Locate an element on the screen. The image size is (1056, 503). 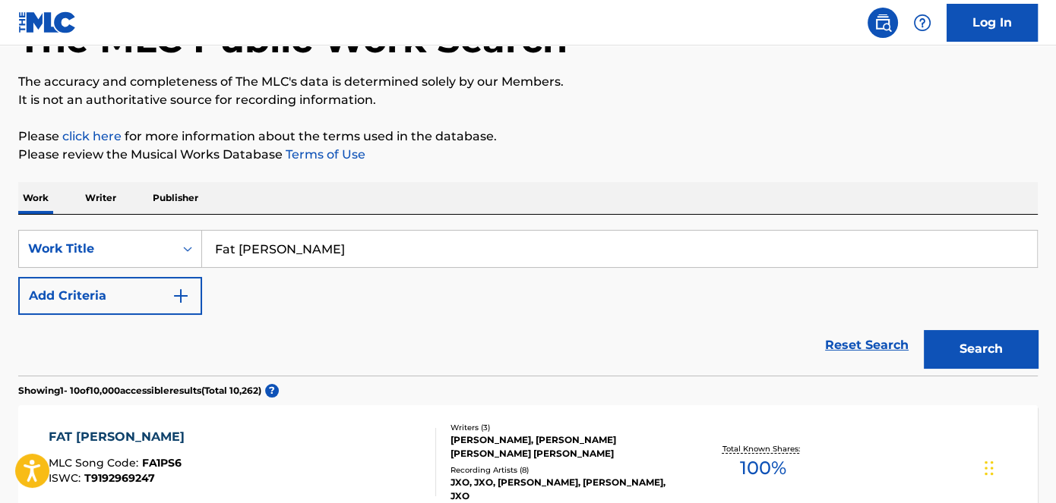
p: Writer is located at coordinates (100, 198).